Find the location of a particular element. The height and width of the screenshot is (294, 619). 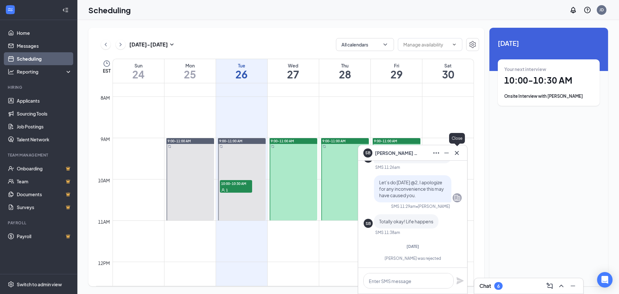

div: SMS 11:29am is located at coordinates (403, 206).